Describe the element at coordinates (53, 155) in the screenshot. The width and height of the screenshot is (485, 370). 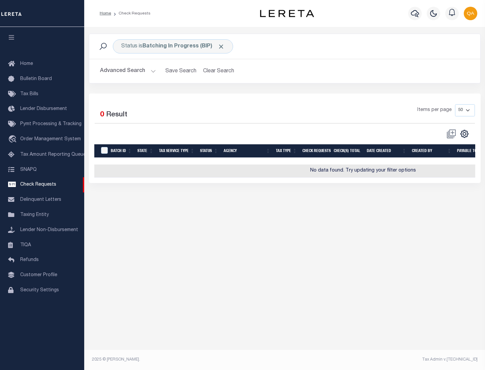
I see `span: Tax Amount Reporting Queue` at that location.